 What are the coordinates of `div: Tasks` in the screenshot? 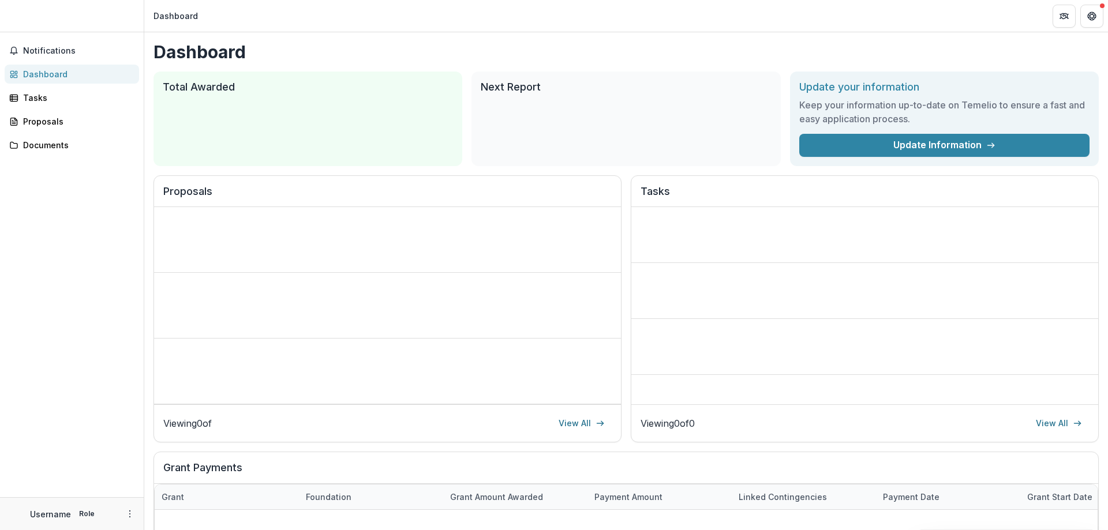 It's located at (76, 97).